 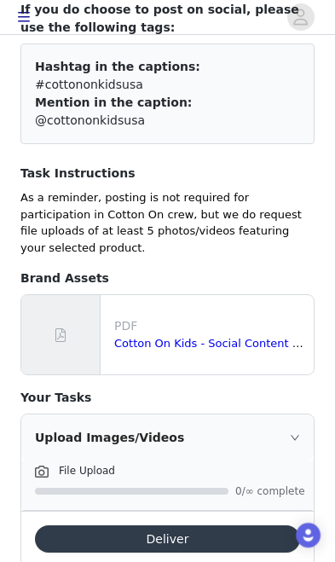 What do you see at coordinates (167, 539) in the screenshot?
I see `button: Deliver` at bounding box center [167, 539].